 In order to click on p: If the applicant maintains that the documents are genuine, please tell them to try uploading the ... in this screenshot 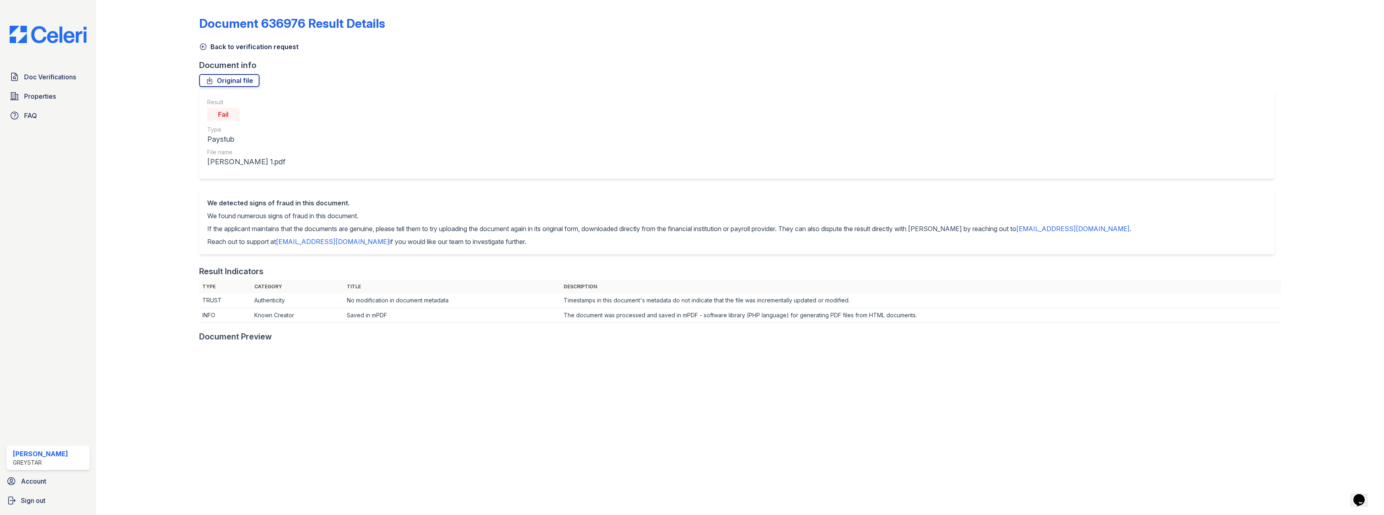, I will do `click(669, 229)`.